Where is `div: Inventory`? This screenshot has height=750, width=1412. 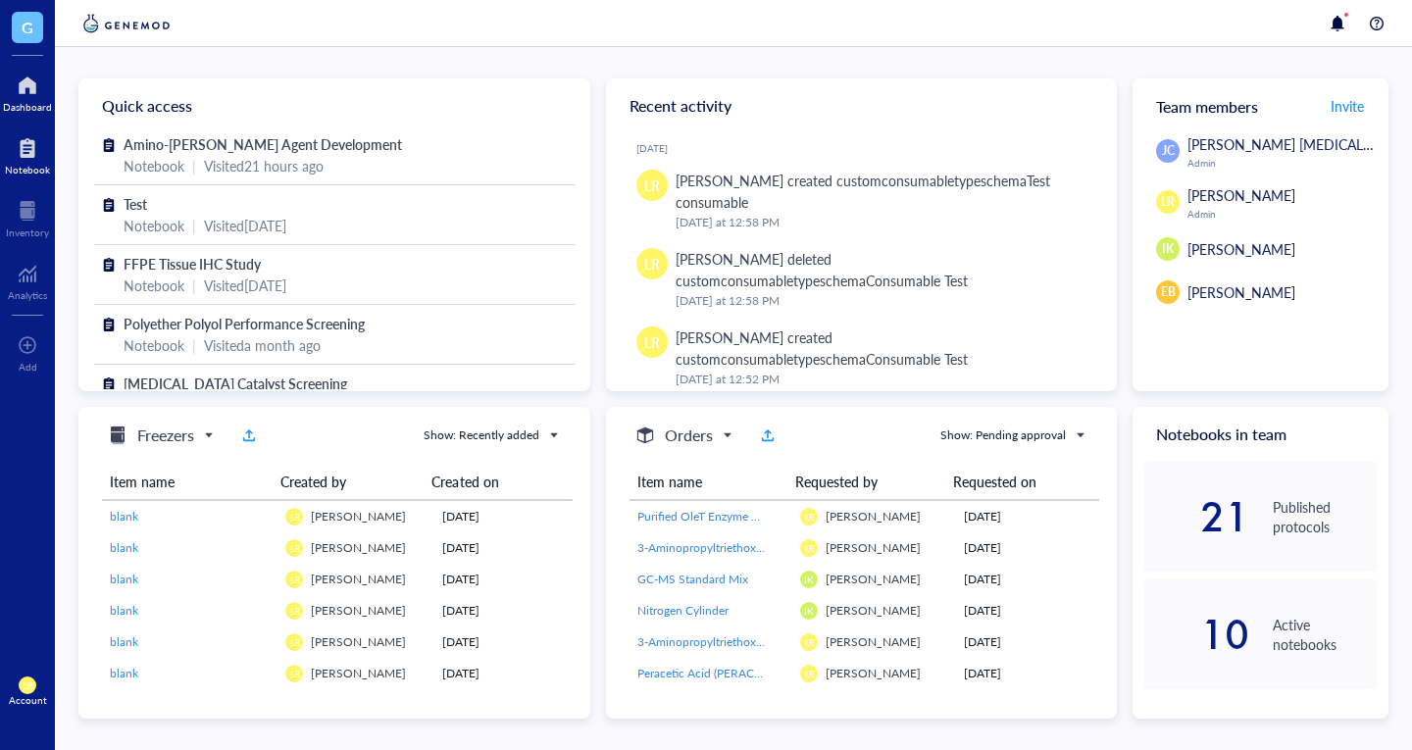 div: Inventory is located at coordinates (27, 232).